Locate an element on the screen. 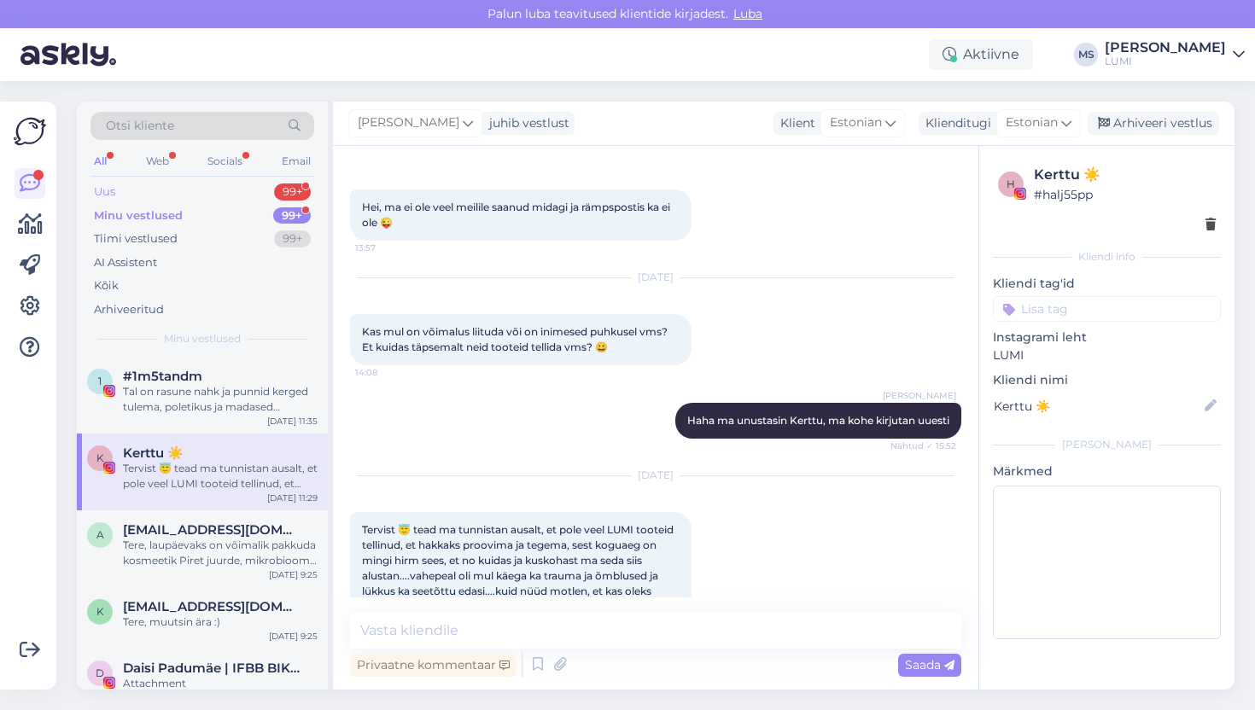  div: Kliendi info is located at coordinates (1106, 257).